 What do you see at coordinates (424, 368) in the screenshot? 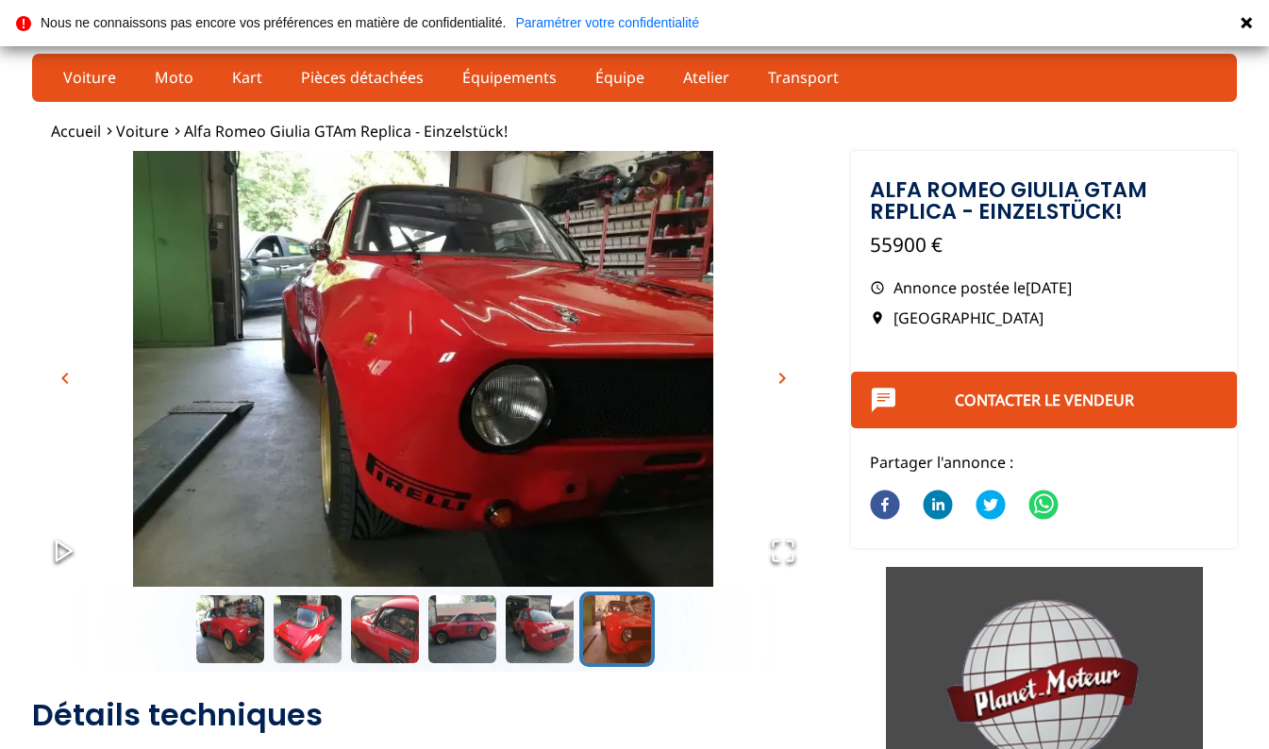
I see `div: Go to Slide 6` at bounding box center [424, 368].